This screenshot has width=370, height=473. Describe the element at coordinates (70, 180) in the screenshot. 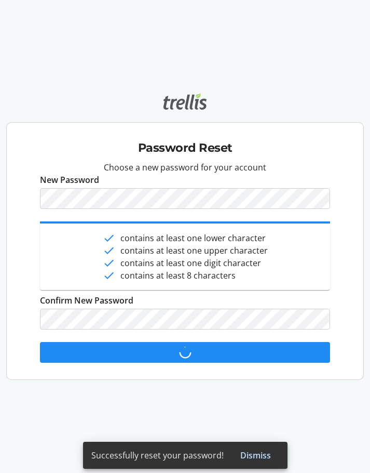

I see `label: New Password` at that location.